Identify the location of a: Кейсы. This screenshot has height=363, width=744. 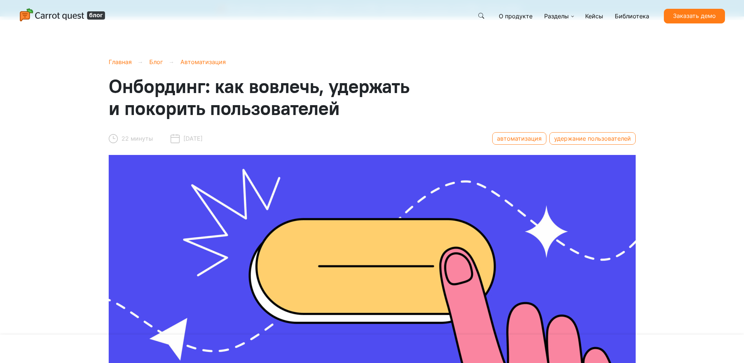
(594, 16).